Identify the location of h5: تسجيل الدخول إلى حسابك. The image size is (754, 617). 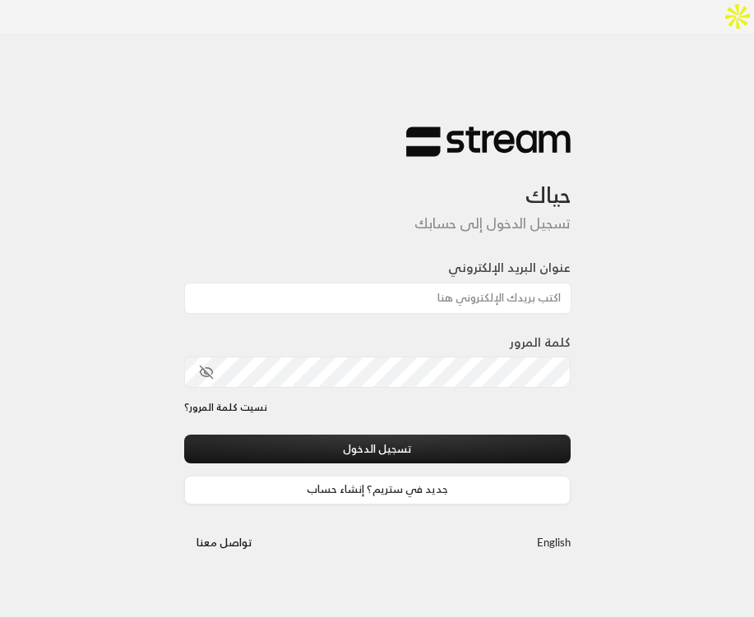
(377, 224).